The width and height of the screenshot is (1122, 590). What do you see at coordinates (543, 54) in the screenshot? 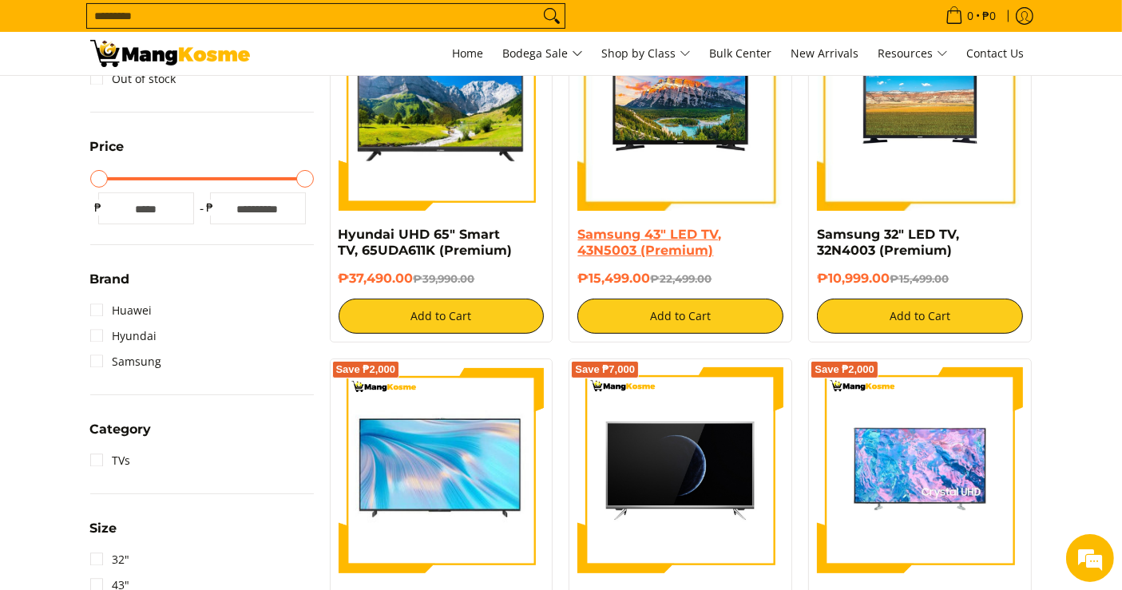
I see `span: Bodega Sale` at bounding box center [543, 54].